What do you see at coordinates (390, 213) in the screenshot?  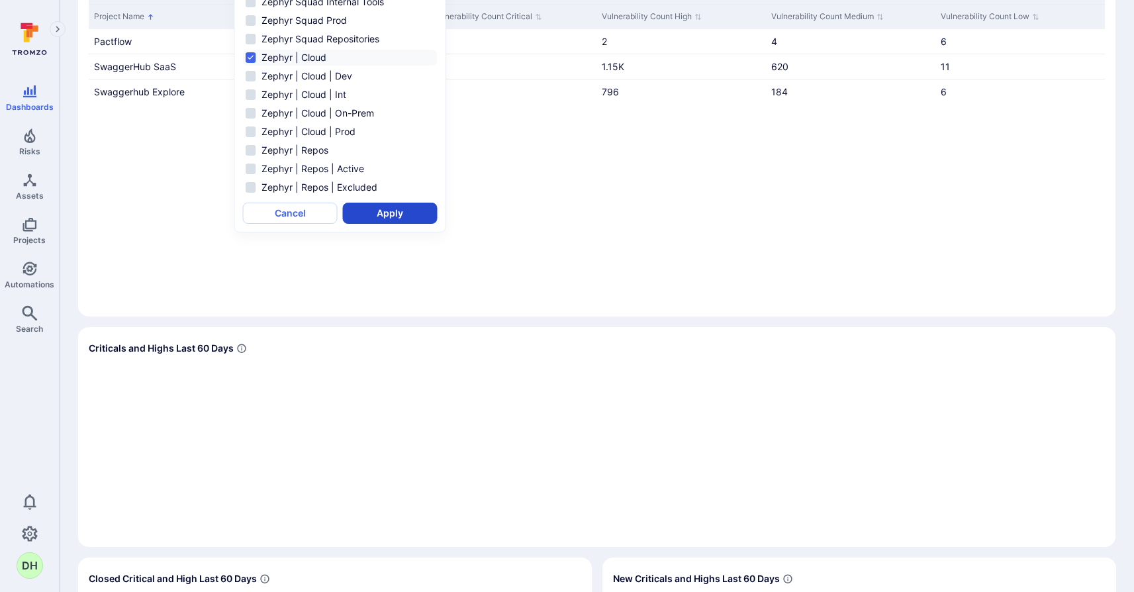 I see `button: Apply` at bounding box center [390, 213].